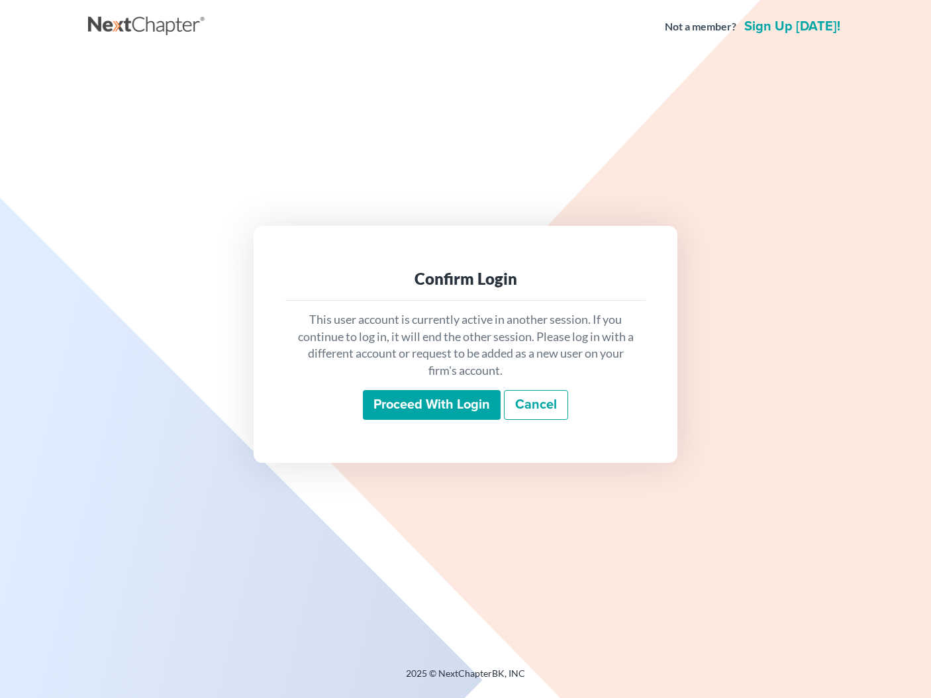 This screenshot has height=698, width=931. Describe the element at coordinates (465, 279) in the screenshot. I see `div: Confirm Login` at that location.